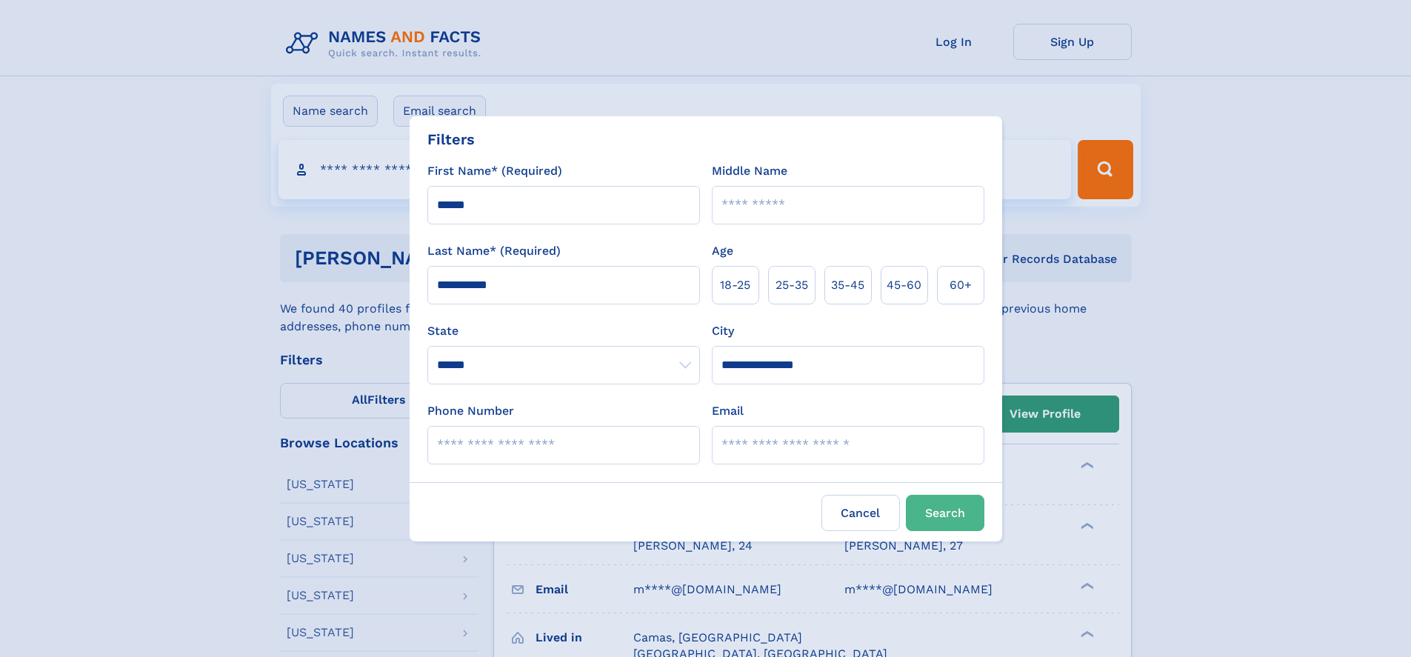  I want to click on span: 60+, so click(961, 285).